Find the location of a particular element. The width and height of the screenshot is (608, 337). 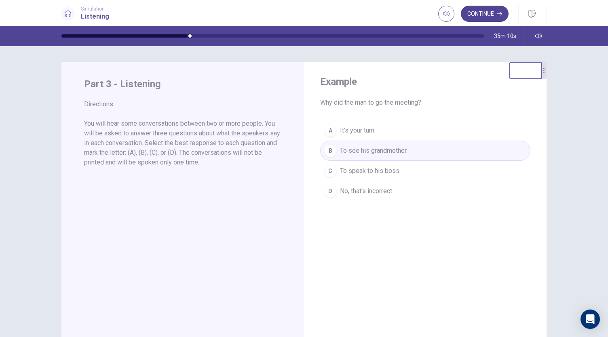

div: Open Intercom Messenger is located at coordinates (590, 319).